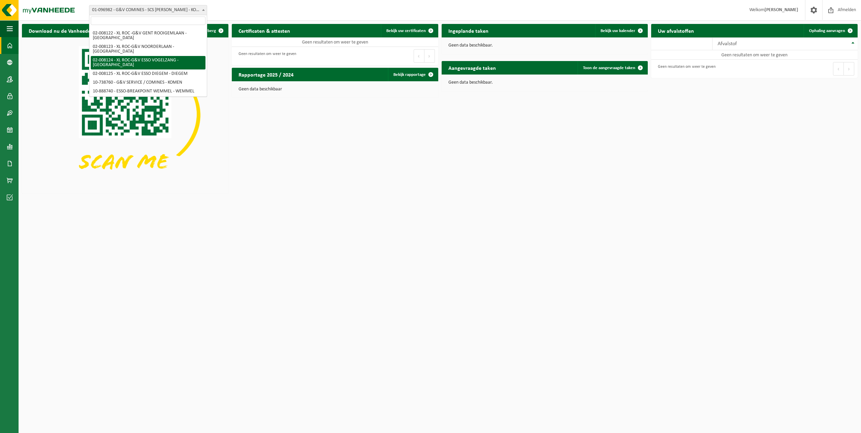 The height and width of the screenshot is (433, 861). Describe the element at coordinates (148, 91) in the screenshot. I see `li: 10-888740 - ESSO-BREAKPOINT WEMMEL - WEMMEL` at that location.